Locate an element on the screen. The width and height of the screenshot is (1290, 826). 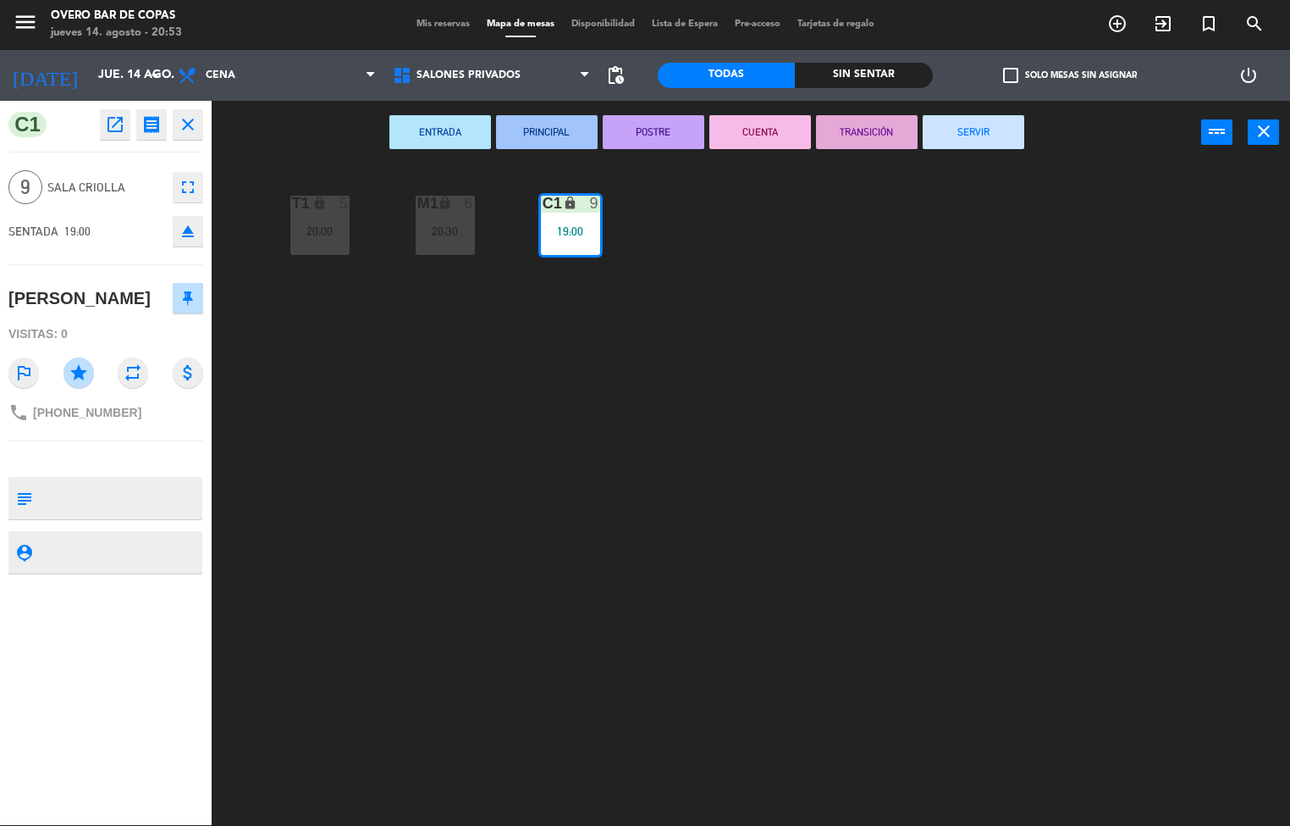
button: PRINCIPAL is located at coordinates (547, 132).